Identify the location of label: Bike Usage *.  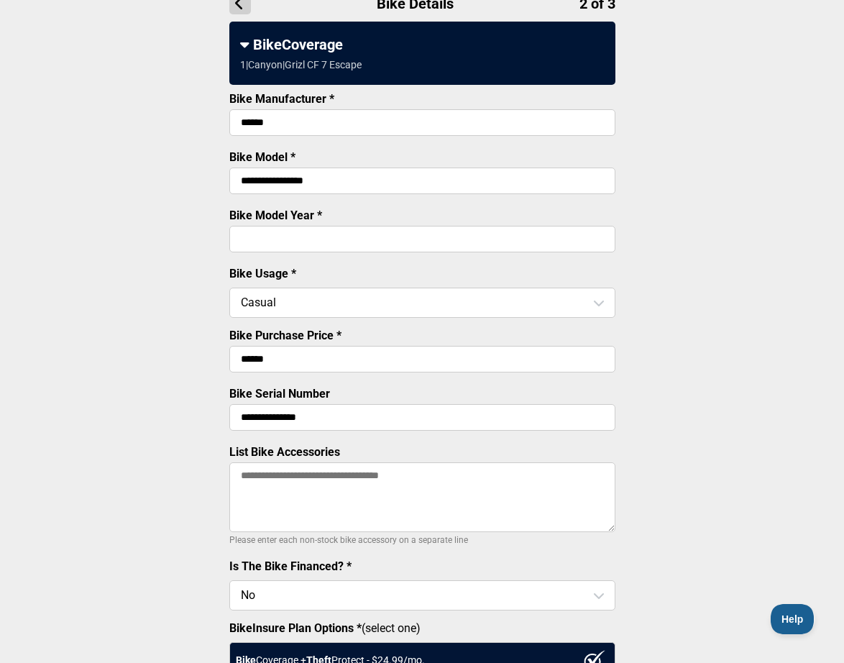
(262, 273).